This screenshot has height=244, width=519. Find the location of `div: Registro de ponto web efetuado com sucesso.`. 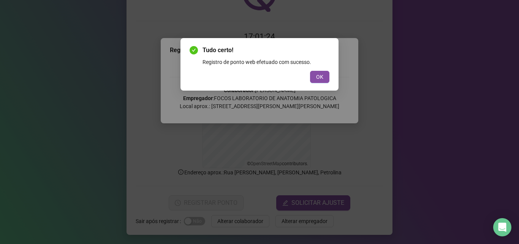

div: Registro de ponto web efetuado com sucesso. is located at coordinates (266, 62).